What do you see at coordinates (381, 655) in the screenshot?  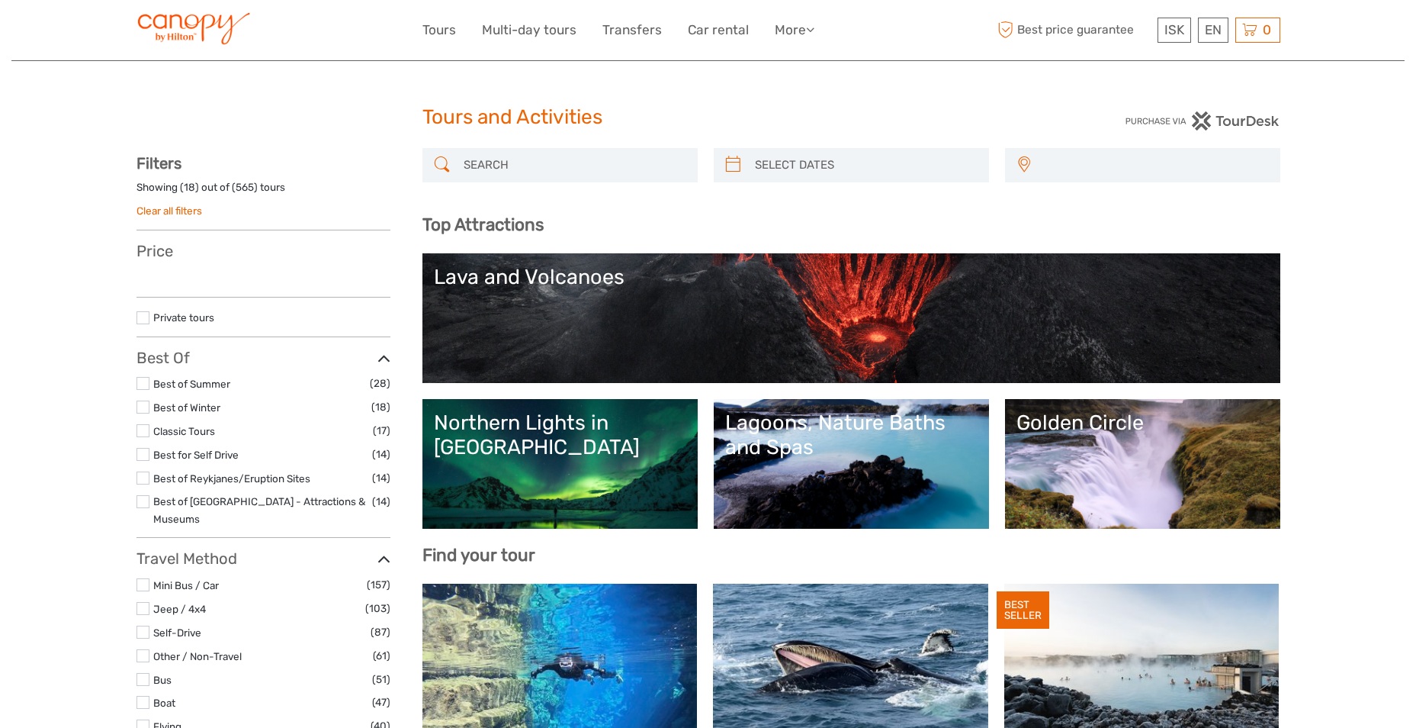 I see `span: (61)` at bounding box center [381, 655].